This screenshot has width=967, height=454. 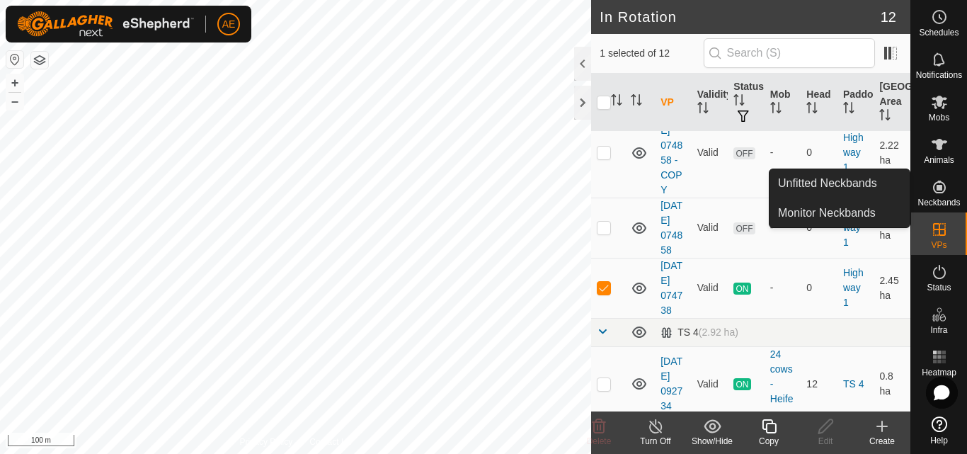 What do you see at coordinates (892, 152) in the screenshot?
I see `td: 2.22 ha` at bounding box center [892, 152].